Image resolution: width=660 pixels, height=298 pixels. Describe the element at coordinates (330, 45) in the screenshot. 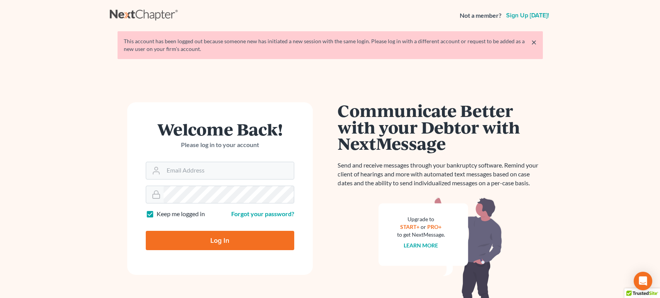

I see `div: This account has been logged out because someone new has initiated a new session with the same lo...` at that location.